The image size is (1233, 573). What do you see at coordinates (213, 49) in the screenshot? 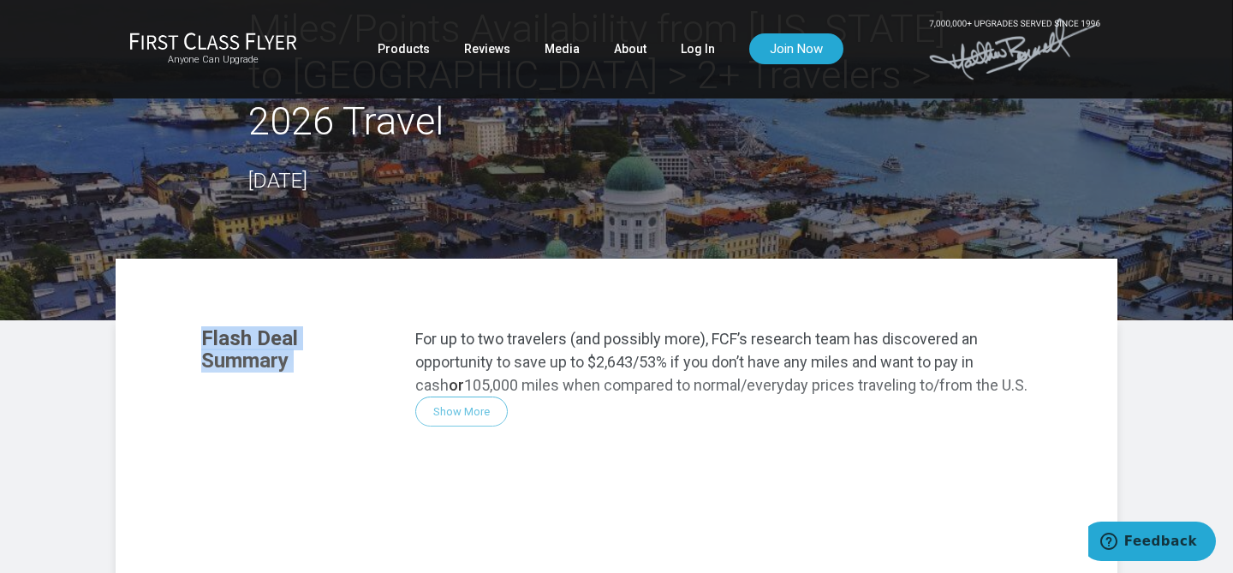
I see `a: First Class FlyerAnyone Can Upgrade` at bounding box center [213, 49].